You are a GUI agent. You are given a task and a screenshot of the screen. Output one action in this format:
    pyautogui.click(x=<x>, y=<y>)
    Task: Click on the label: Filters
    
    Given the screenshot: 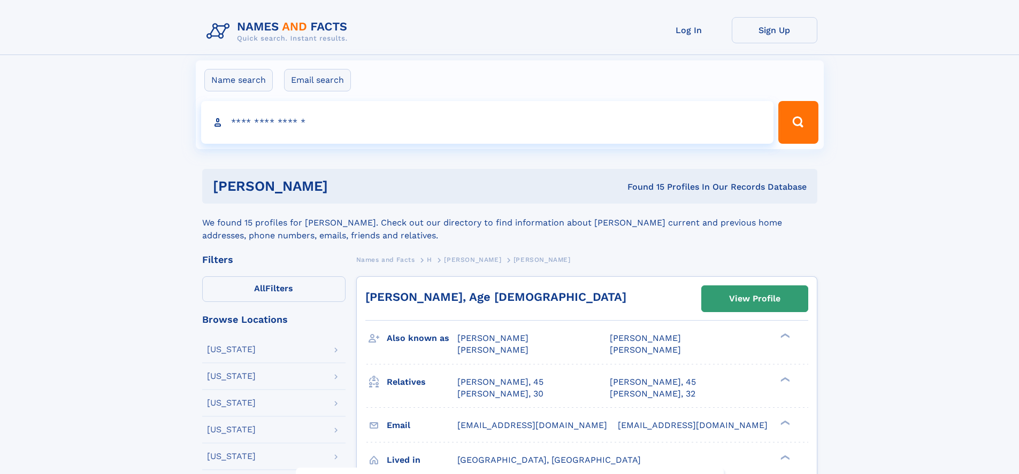 What is the action you would take?
    pyautogui.click(x=274, y=289)
    